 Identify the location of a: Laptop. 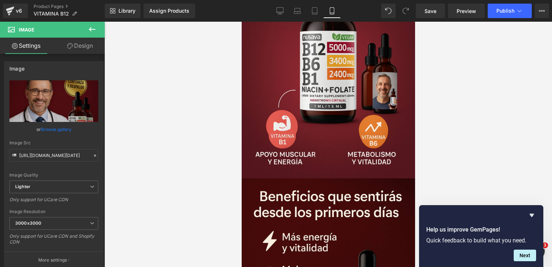
(297, 11).